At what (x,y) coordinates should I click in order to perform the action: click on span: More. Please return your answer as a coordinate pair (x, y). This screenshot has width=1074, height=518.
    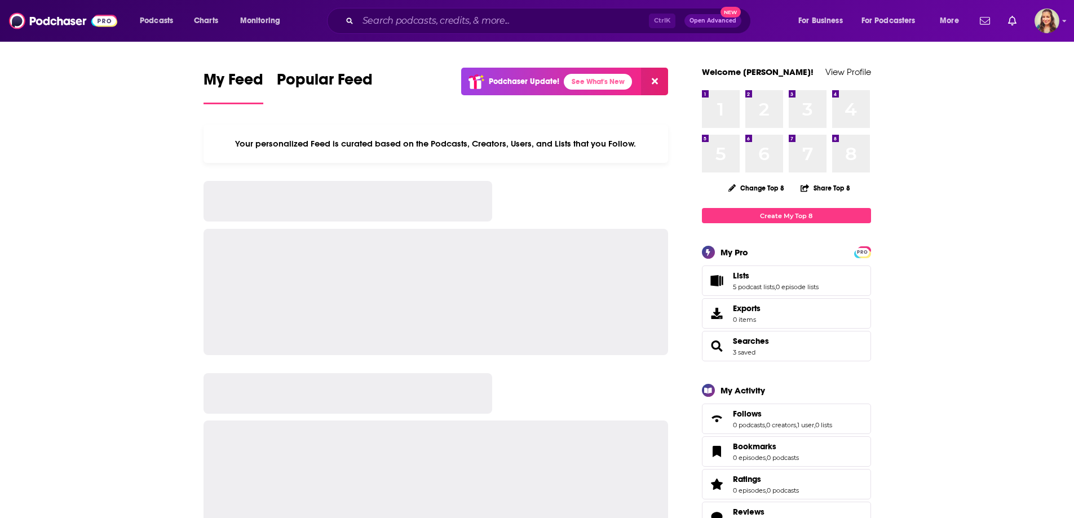
    Looking at the image, I should click on (950, 21).